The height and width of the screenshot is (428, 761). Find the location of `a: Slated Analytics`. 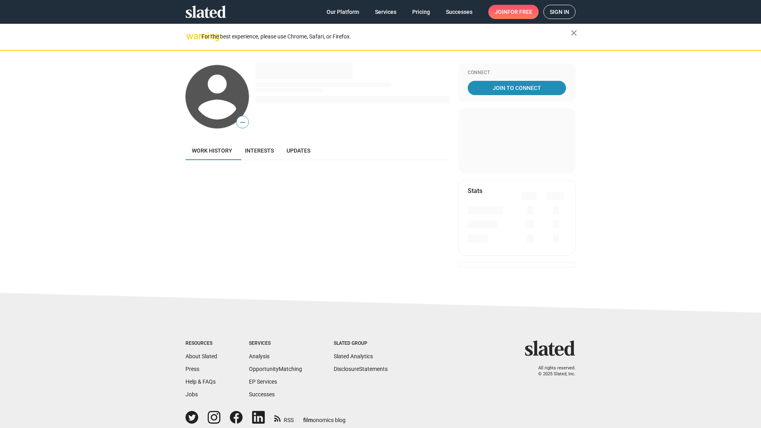

a: Slated Analytics is located at coordinates (353, 356).